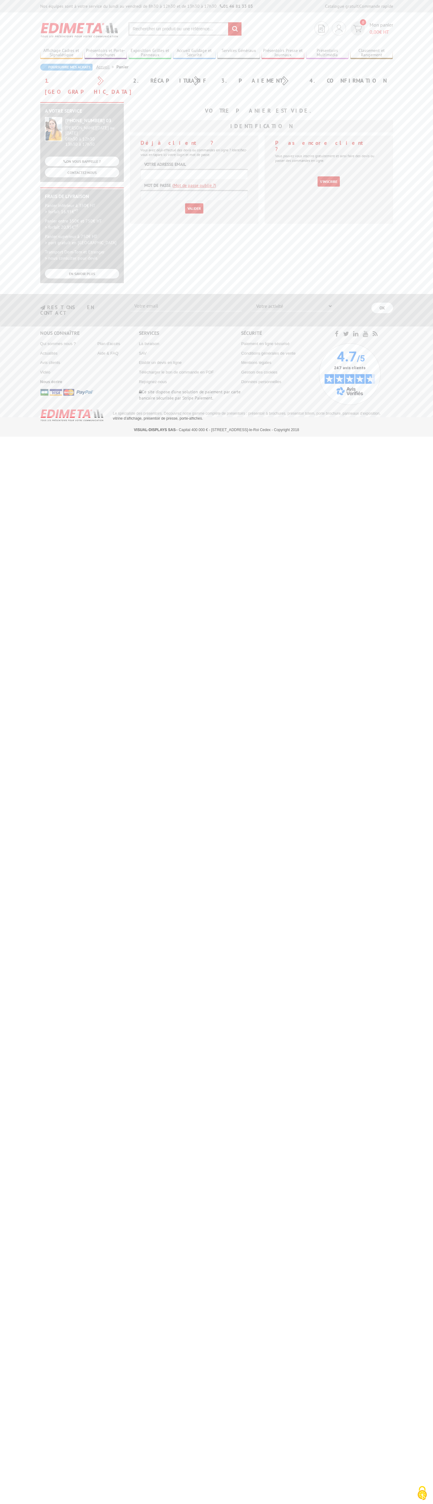 This screenshot has height=1504, width=433. I want to click on a: Données personnelles, so click(261, 382).